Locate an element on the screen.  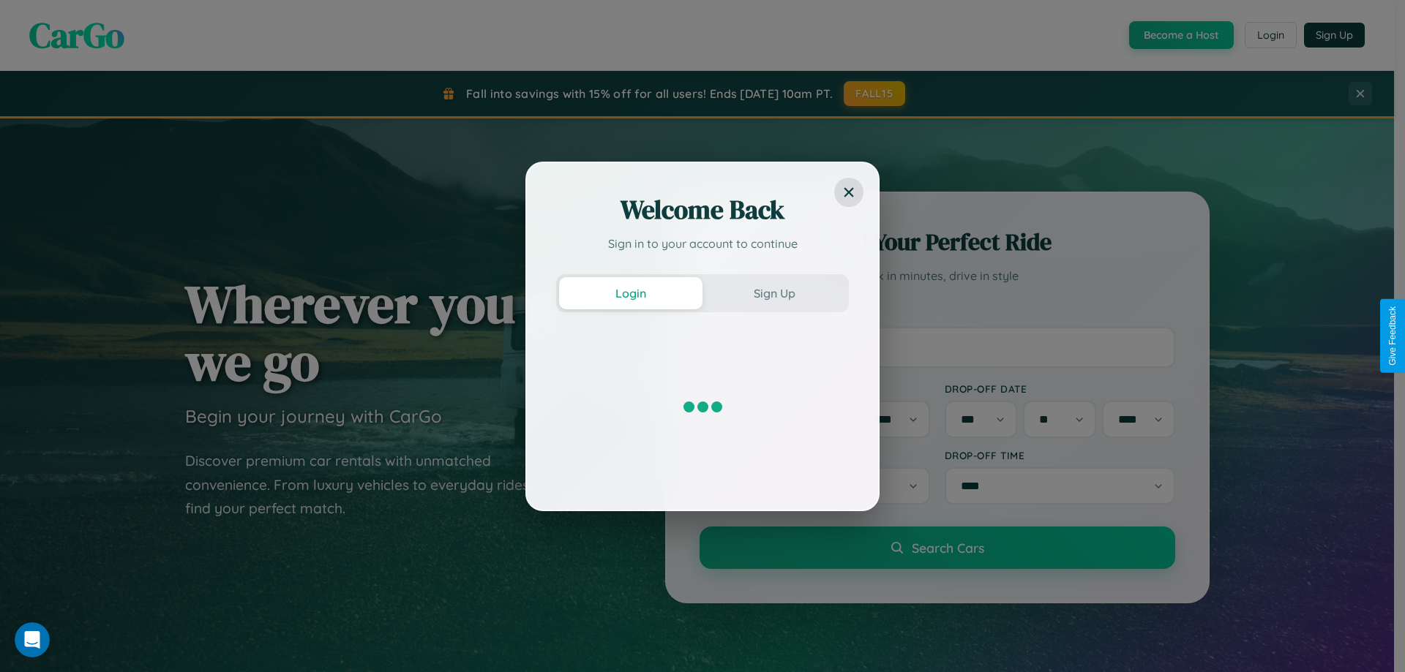
div: Give Feedback is located at coordinates (1392, 336).